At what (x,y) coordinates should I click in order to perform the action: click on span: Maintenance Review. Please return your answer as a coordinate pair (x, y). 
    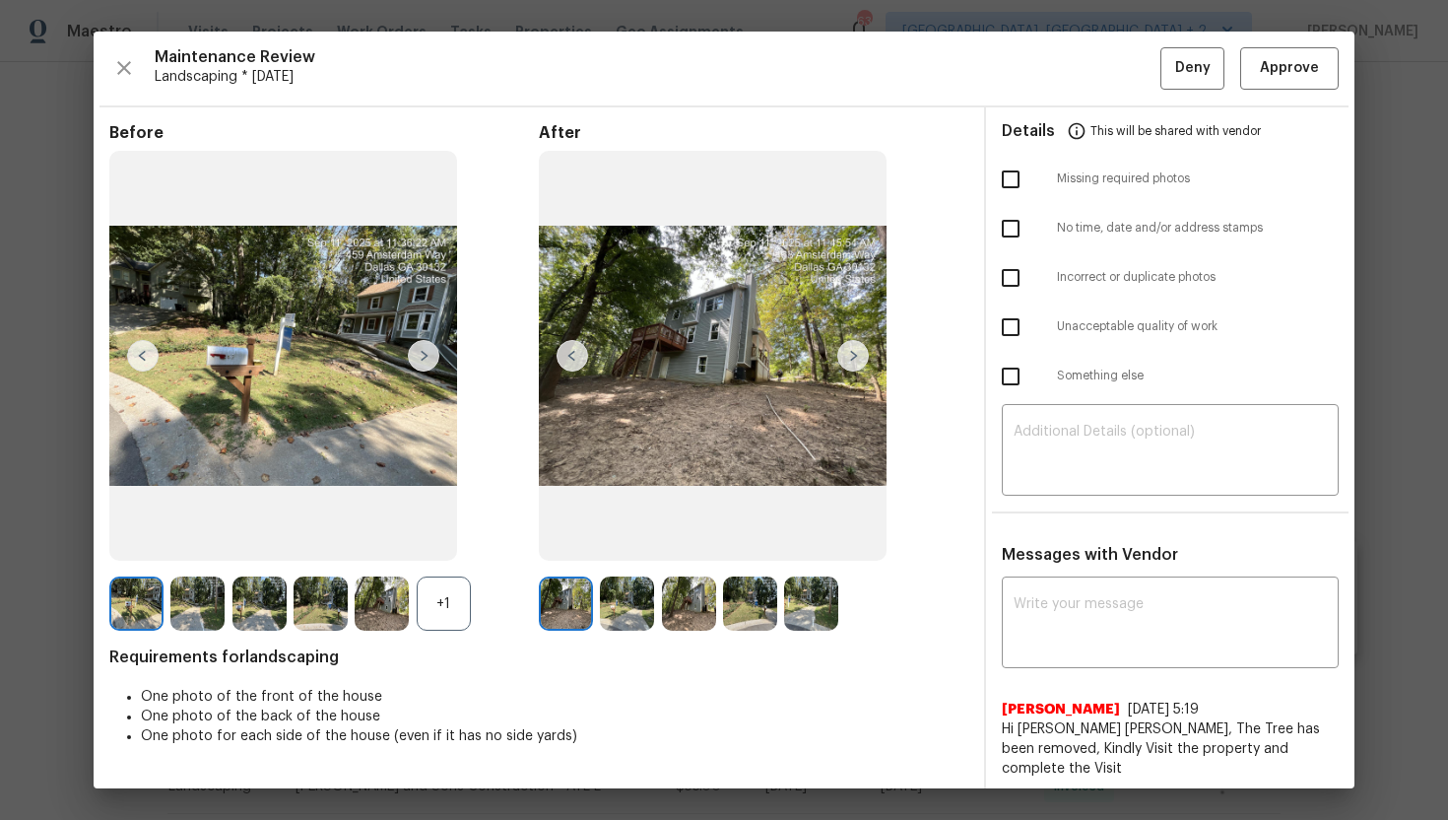
    Looking at the image, I should click on (657, 57).